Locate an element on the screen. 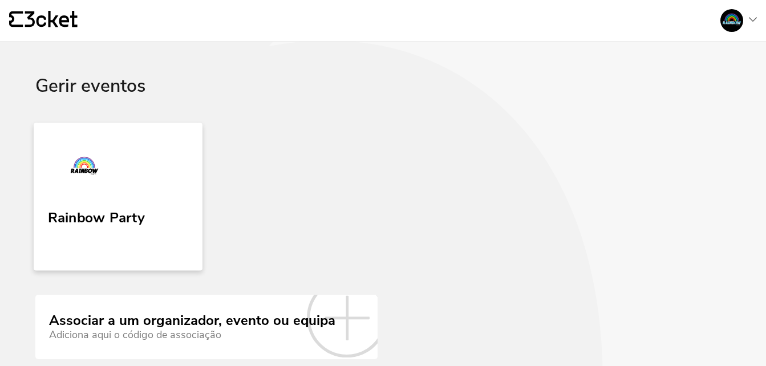  img: Rainbow Party is located at coordinates (86, 168).